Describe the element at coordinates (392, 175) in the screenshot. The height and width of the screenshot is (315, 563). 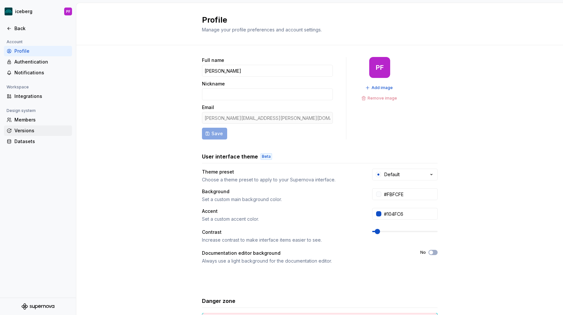
I see `div: Default` at that location.